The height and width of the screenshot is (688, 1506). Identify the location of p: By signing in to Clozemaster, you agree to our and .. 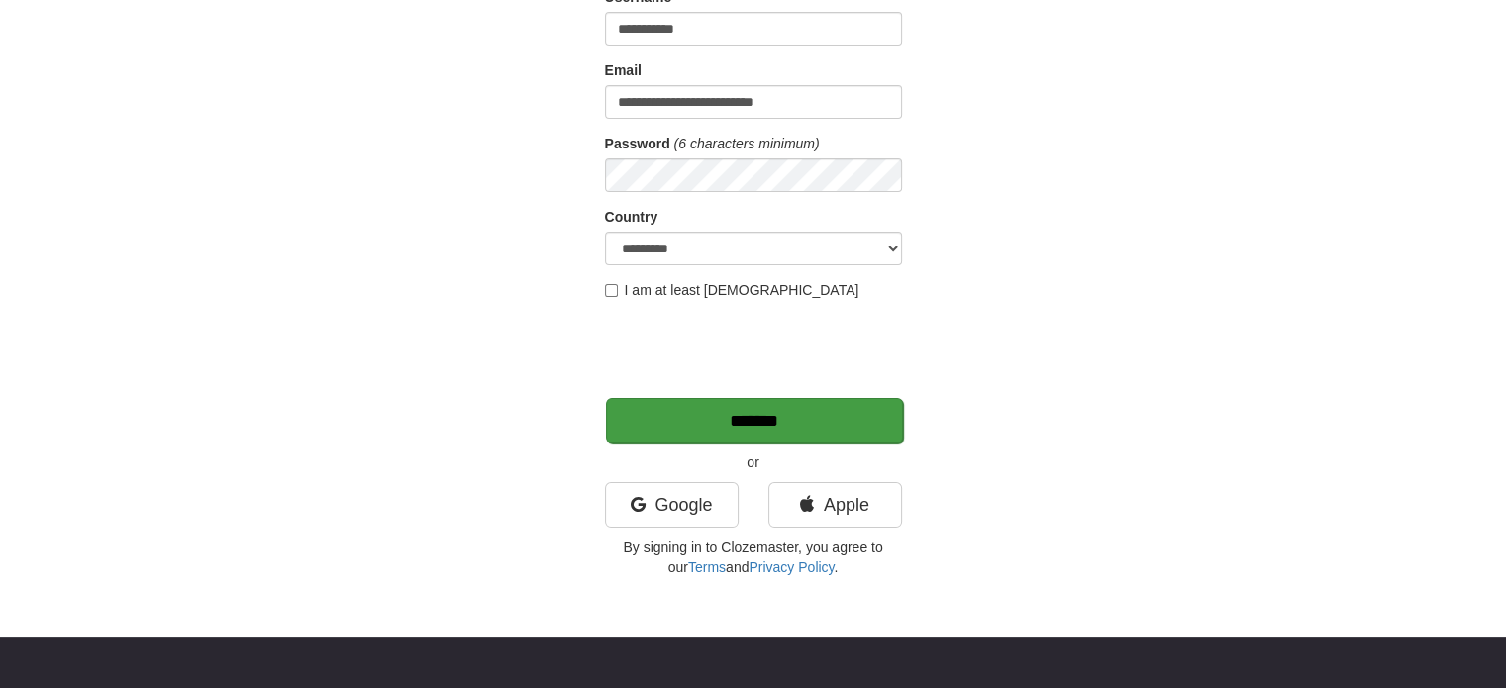
(754, 557).